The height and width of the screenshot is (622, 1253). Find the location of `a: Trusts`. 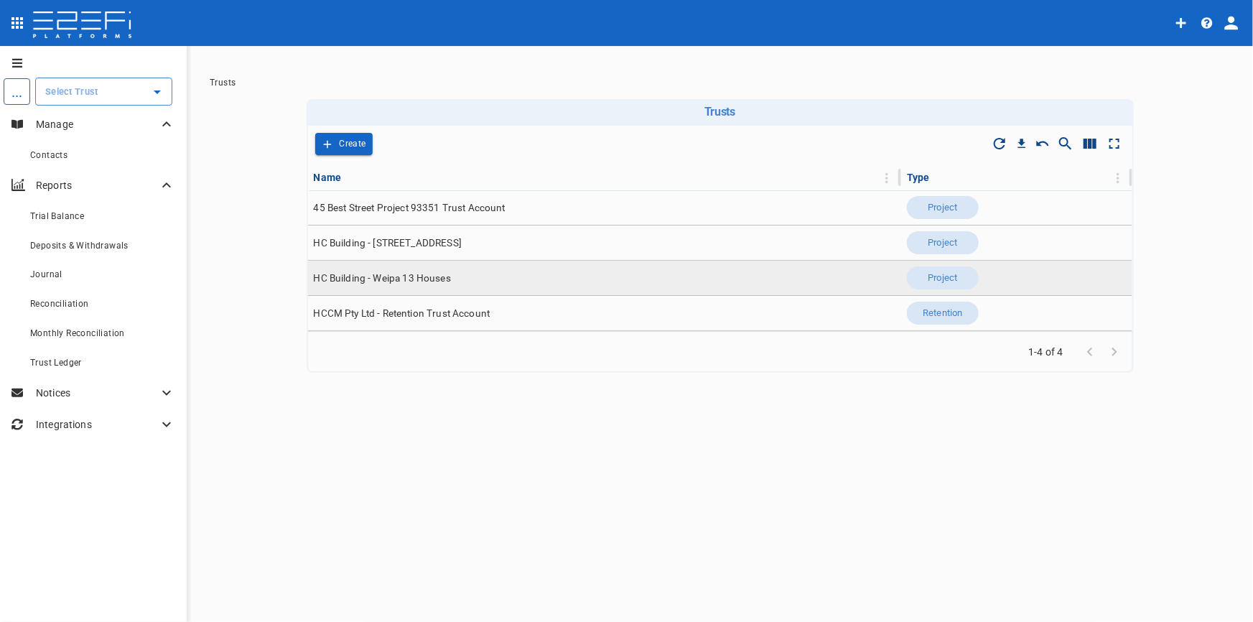

a: Trusts is located at coordinates (223, 83).